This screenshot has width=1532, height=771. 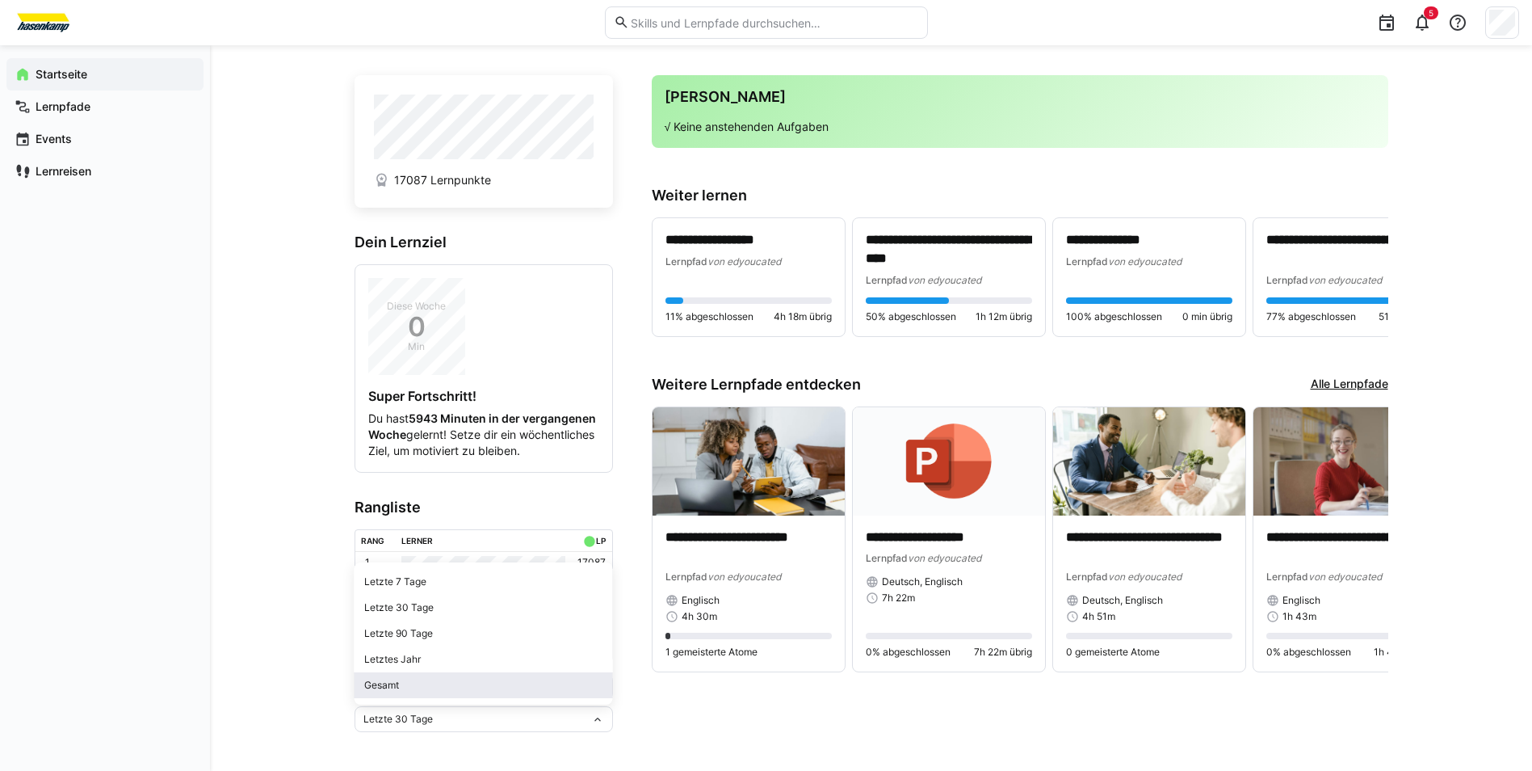 I want to click on div: Letzte 30 Tage, so click(x=484, y=607).